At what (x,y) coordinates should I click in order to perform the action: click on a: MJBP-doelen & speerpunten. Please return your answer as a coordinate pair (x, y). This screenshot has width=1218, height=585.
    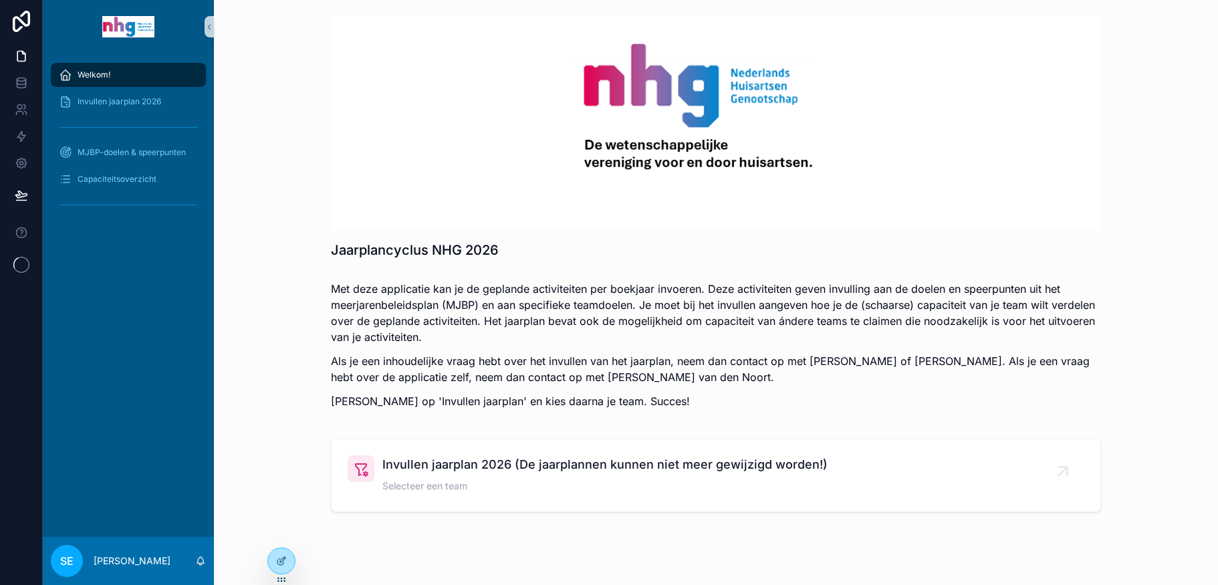
    Looking at the image, I should click on (128, 152).